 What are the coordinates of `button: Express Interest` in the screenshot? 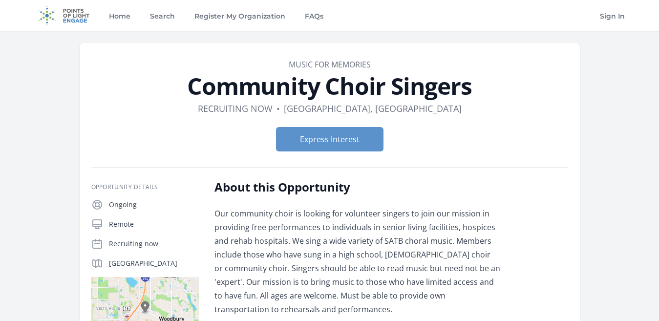 It's located at (330, 139).